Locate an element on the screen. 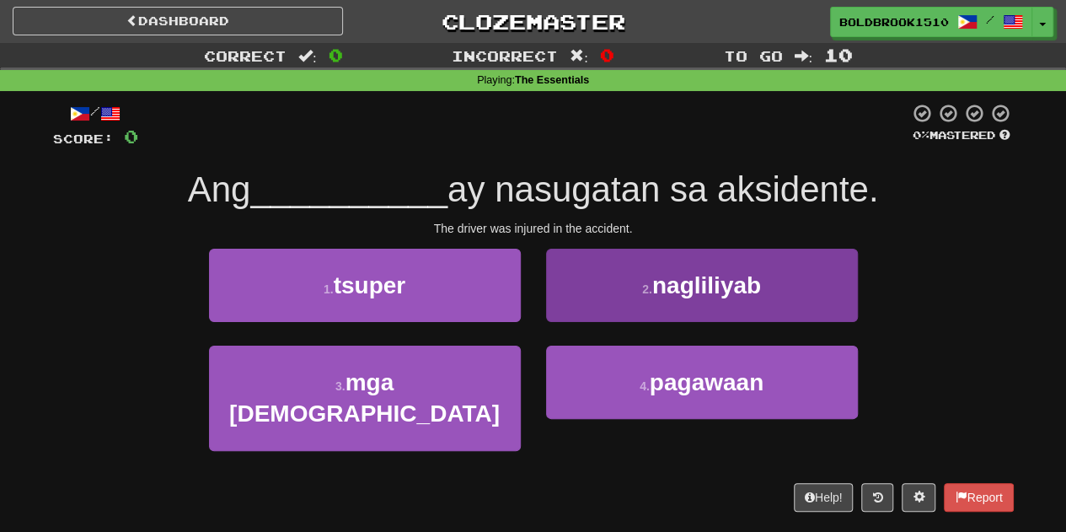 This screenshot has width=1066, height=532. span: Ang is located at coordinates (219, 189).